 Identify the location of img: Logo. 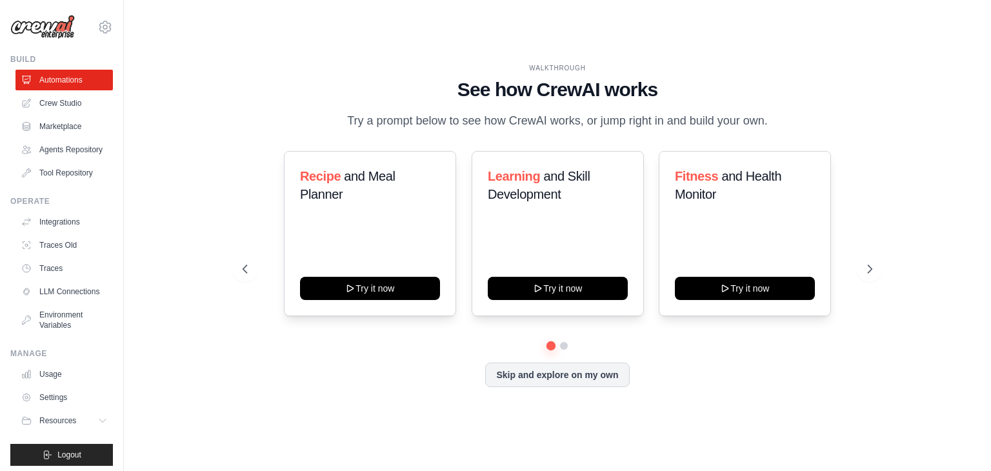
(43, 27).